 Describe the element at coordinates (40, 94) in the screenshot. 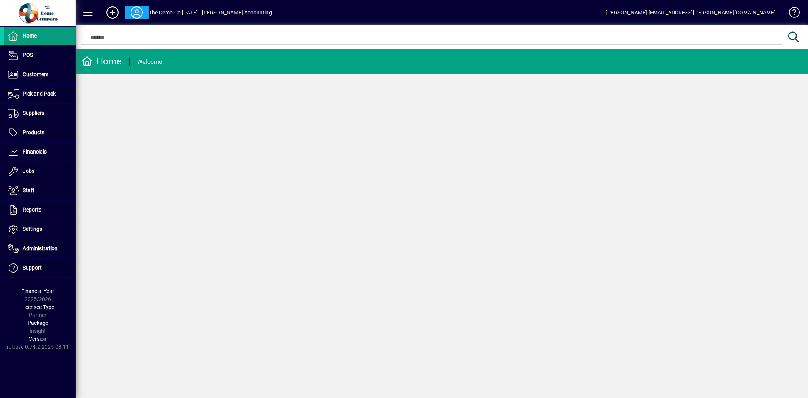

I see `a: Pick and Pack` at that location.